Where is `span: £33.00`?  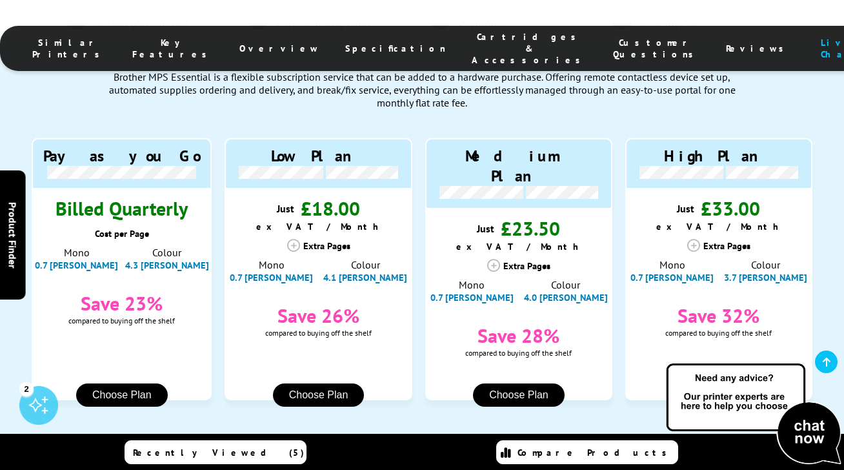 span: £33.00 is located at coordinates (730, 208).